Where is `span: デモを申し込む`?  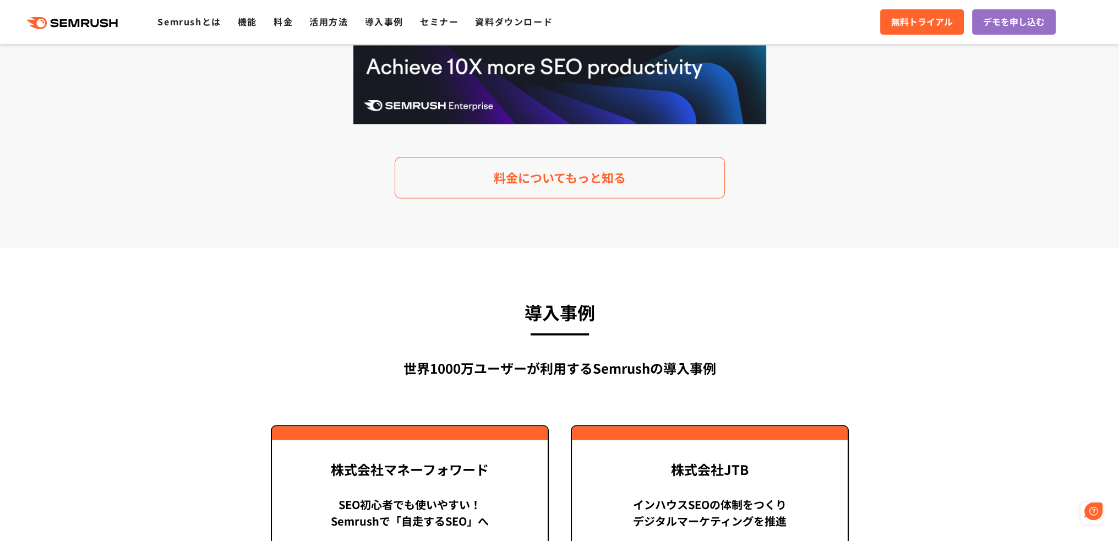 span: デモを申し込む is located at coordinates (1014, 22).